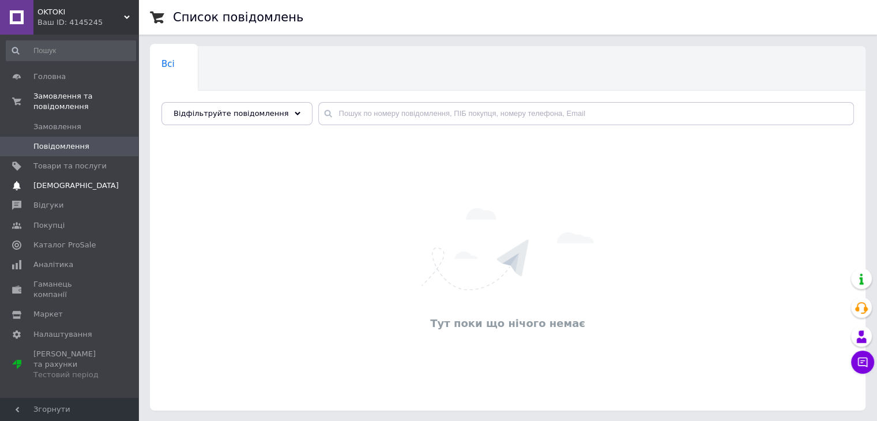  What do you see at coordinates (70, 166) in the screenshot?
I see `span: Товари та послуги` at bounding box center [70, 166].